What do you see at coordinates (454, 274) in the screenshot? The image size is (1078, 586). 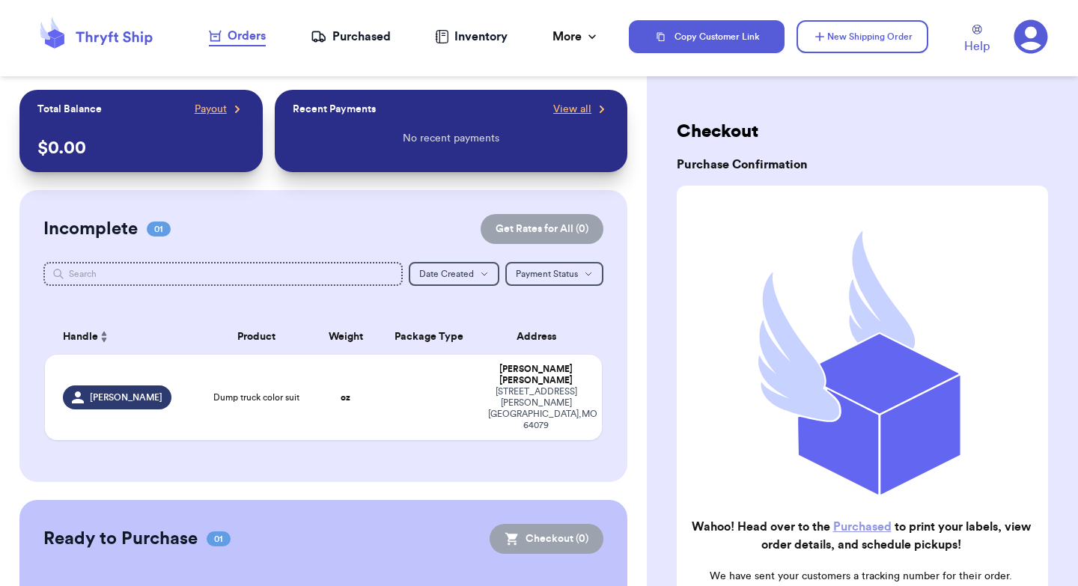 I see `button: Date Created` at bounding box center [454, 274].